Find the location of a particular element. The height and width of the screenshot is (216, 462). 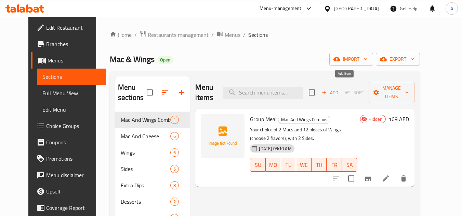

button: SU is located at coordinates (258, 165).